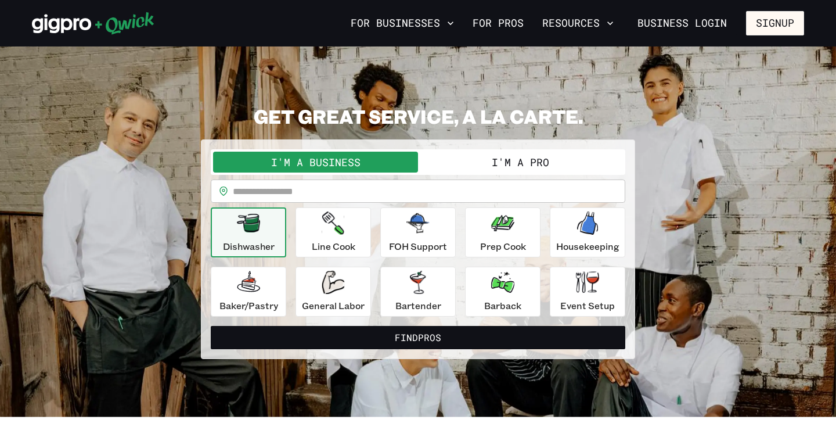 The image size is (836, 423). I want to click on button: FindPros, so click(418, 337).